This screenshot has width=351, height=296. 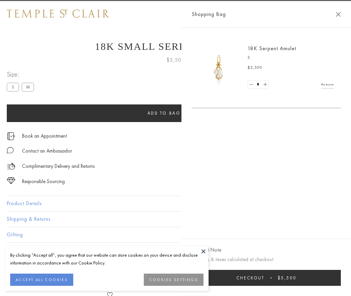 What do you see at coordinates (290, 58) in the screenshot?
I see `p: S` at bounding box center [290, 58].